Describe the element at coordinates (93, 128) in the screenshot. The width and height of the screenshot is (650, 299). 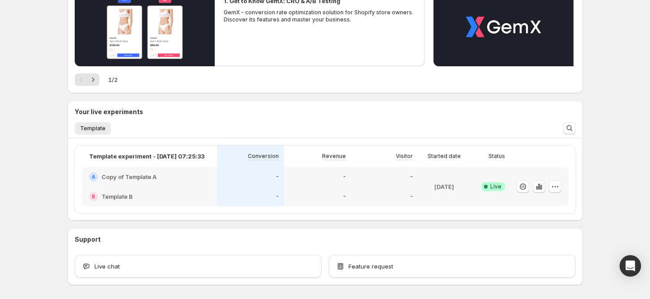
I see `span: Template` at that location.